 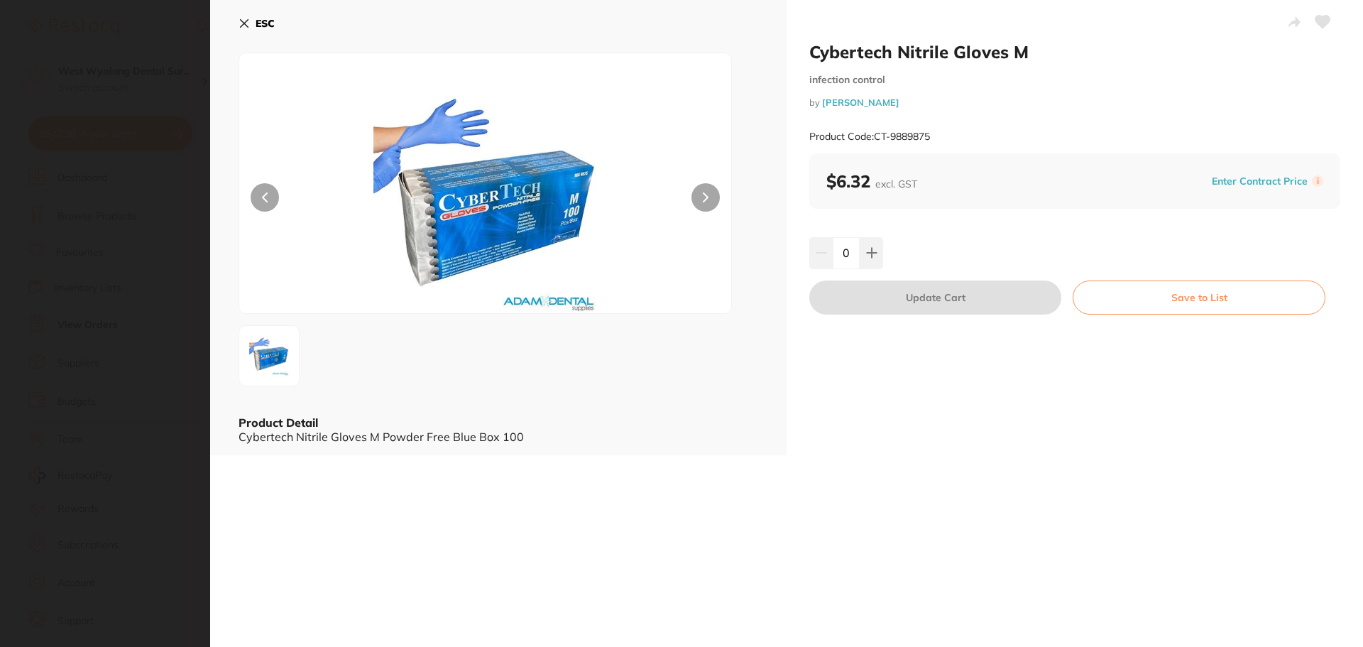 I want to click on div: Cybertech Nitrile Gloves M Powder Free Blue Box 100, so click(x=498, y=437).